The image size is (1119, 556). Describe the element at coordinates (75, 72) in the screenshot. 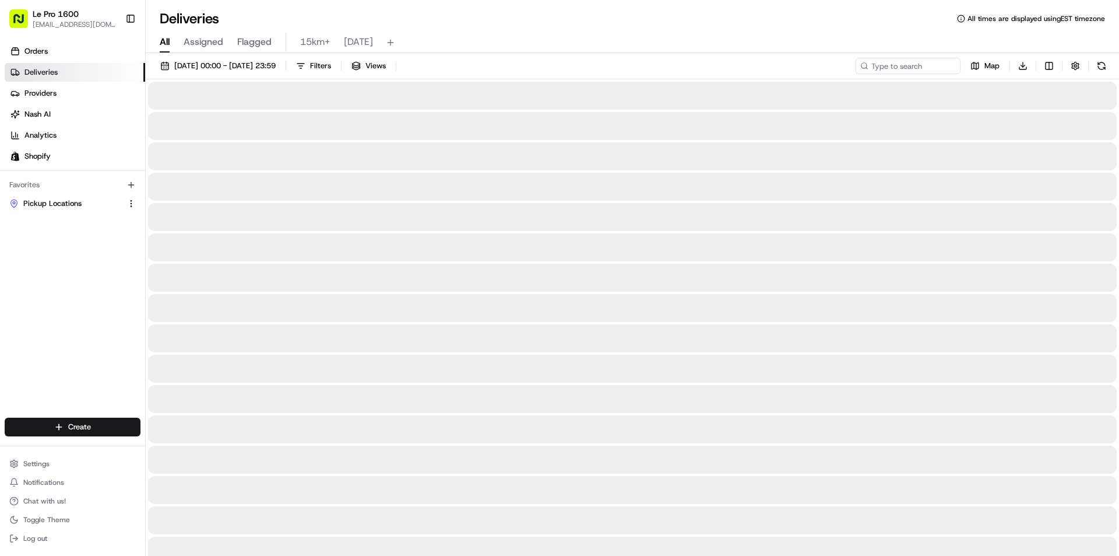

I see `a: Deliveries` at that location.